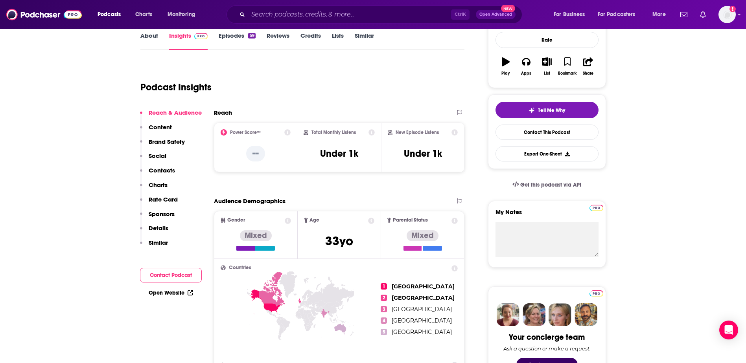 The image size is (746, 363). What do you see at coordinates (532, 110) in the screenshot?
I see `img: tell me why sparkle` at bounding box center [532, 110].